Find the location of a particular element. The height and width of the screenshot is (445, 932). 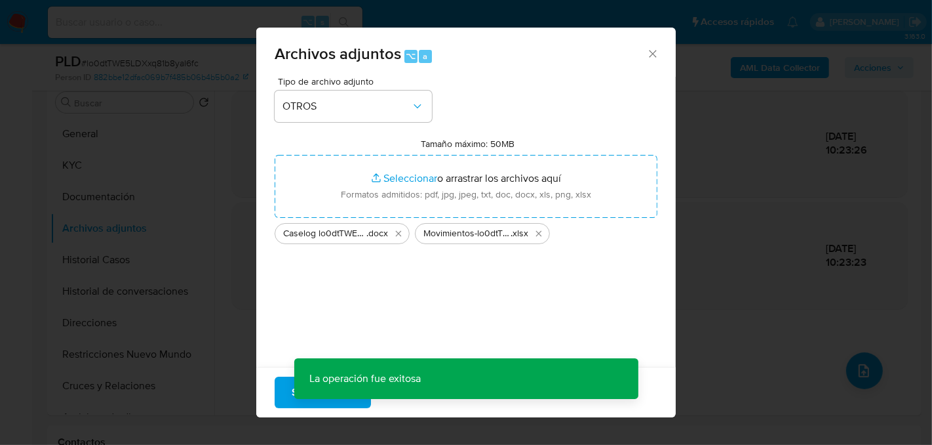

p: La operación fue exitosa is located at coordinates (366, 378).